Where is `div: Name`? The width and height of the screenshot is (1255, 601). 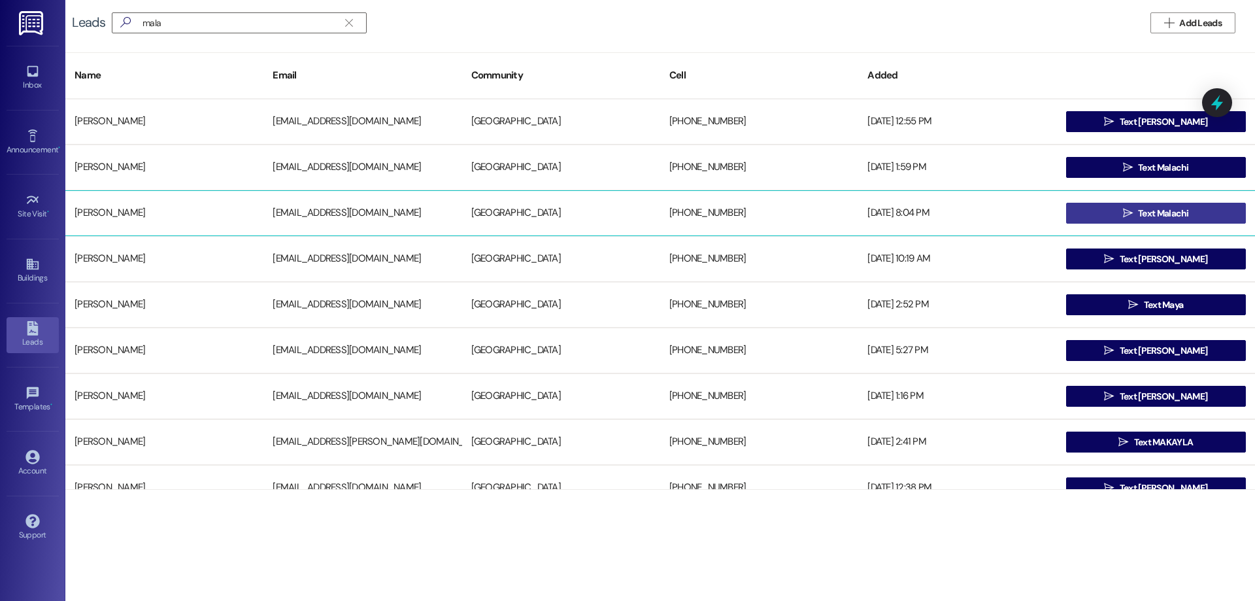
div: Name is located at coordinates (164, 75).